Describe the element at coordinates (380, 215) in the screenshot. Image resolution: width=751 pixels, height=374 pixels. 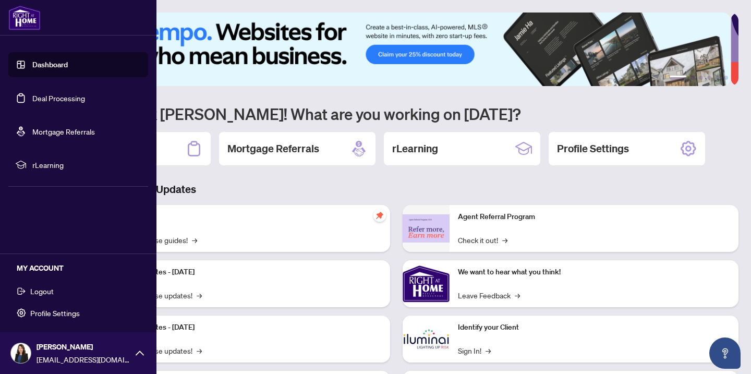
I see `span: pushpin` at that location.